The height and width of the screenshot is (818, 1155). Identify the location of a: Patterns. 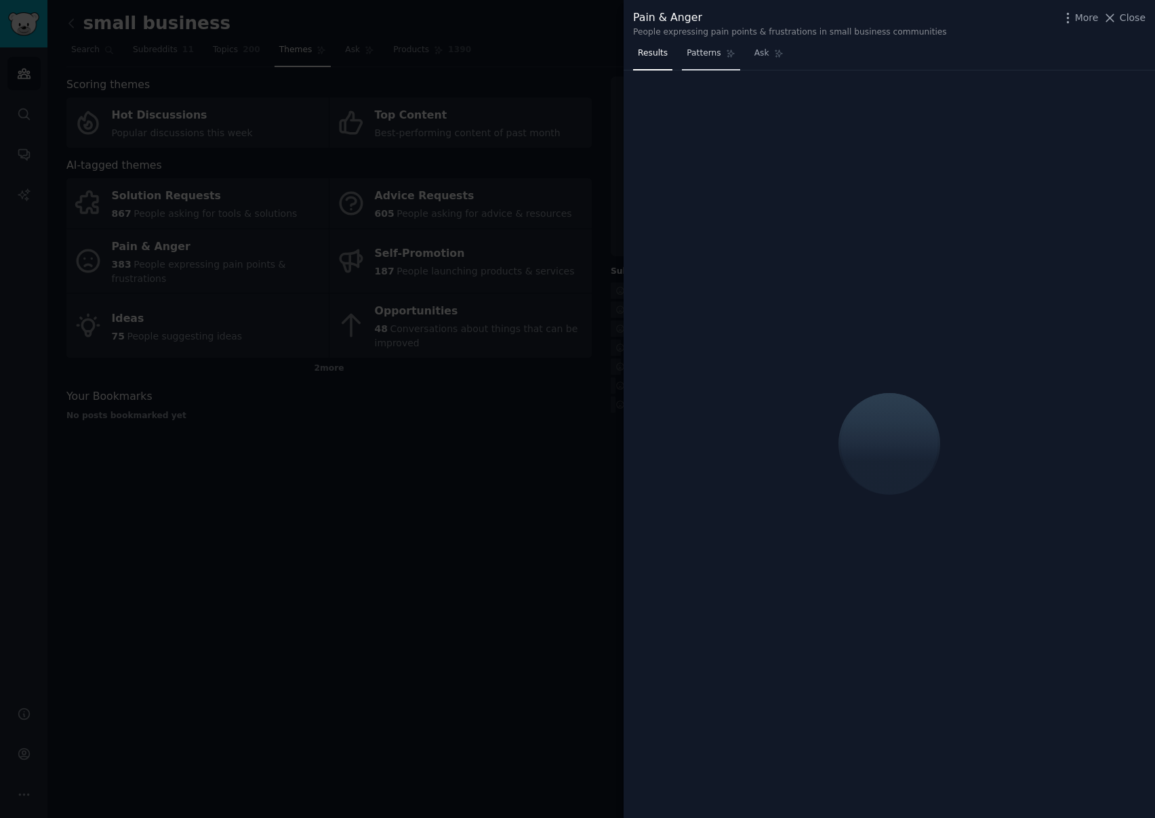
(710, 56).